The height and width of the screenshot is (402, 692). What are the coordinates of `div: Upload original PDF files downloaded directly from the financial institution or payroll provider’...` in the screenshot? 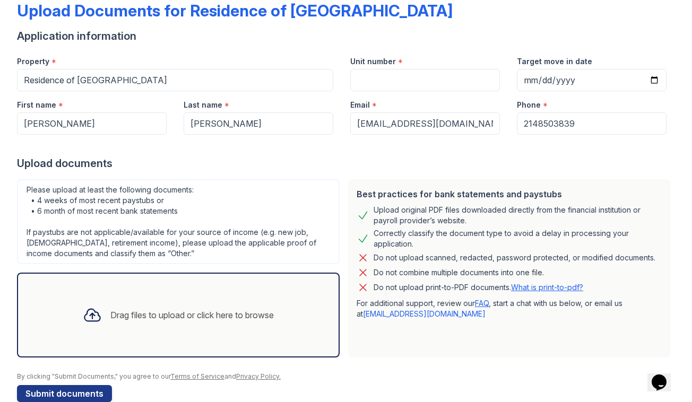 It's located at (518, 216).